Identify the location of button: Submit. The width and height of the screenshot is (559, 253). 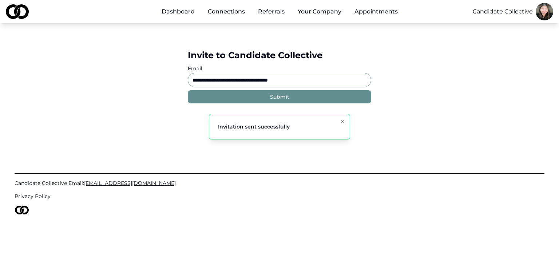
(279, 97).